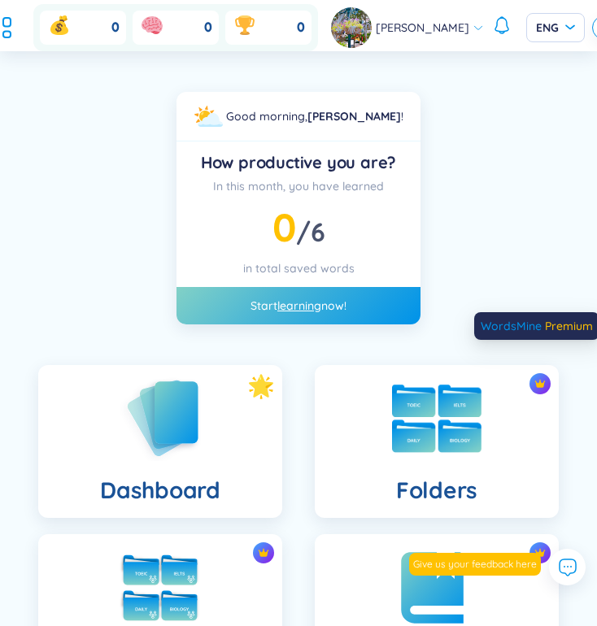 This screenshot has height=626, width=597. What do you see at coordinates (436, 441) in the screenshot?
I see `a: crown iconFolders` at bounding box center [436, 441].